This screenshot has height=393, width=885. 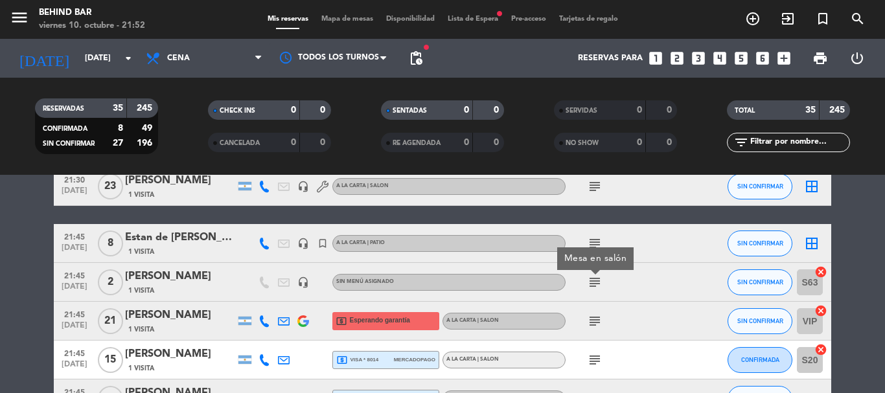 I want to click on i: turned_in_not, so click(x=323, y=244).